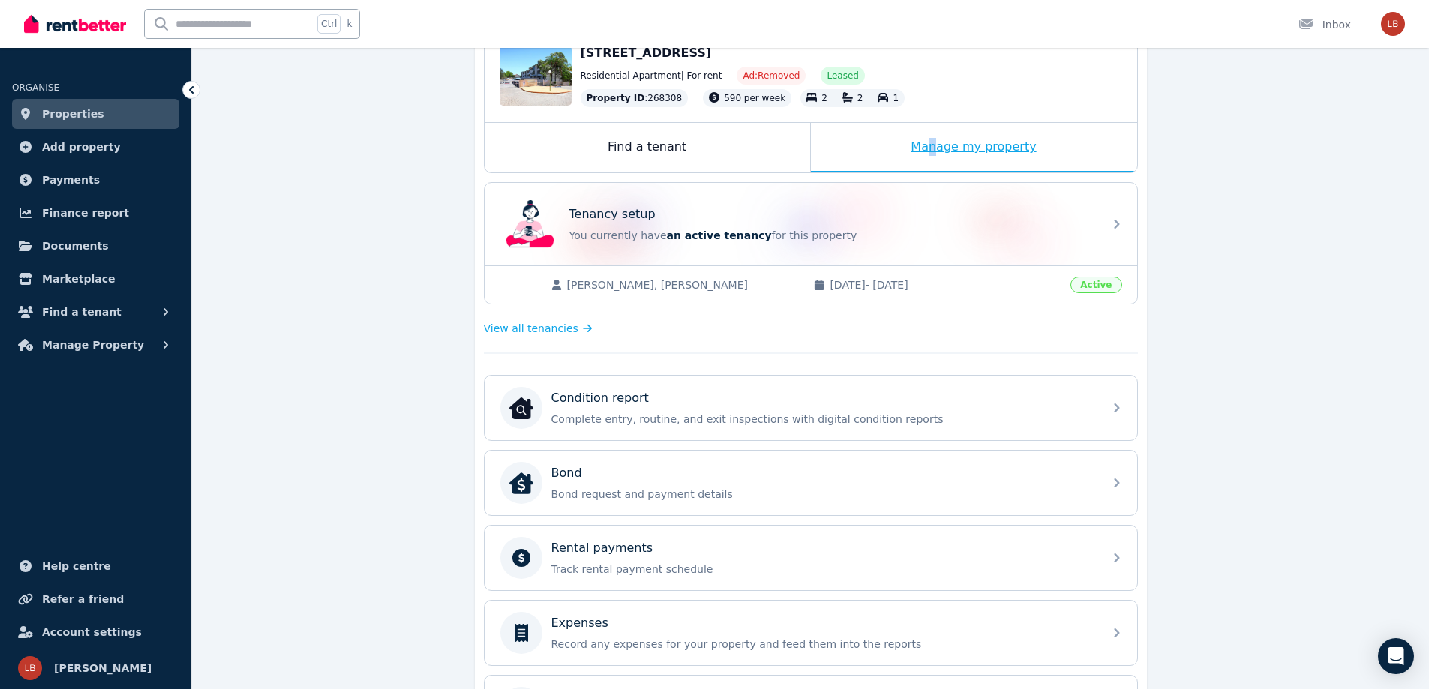 This screenshot has width=1429, height=689. What do you see at coordinates (635, 98) in the screenshot?
I see `div: : 268308` at bounding box center [635, 98].